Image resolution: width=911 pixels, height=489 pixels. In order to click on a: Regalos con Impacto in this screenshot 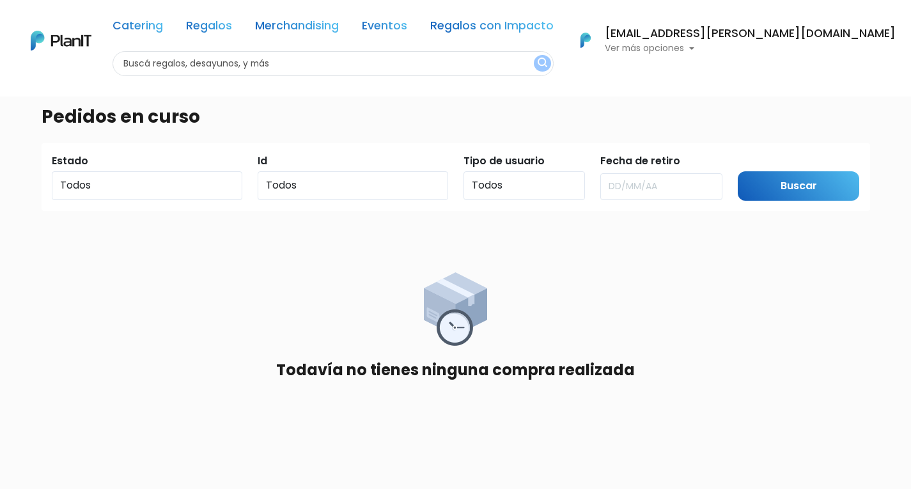, I will do `click(492, 28)`.